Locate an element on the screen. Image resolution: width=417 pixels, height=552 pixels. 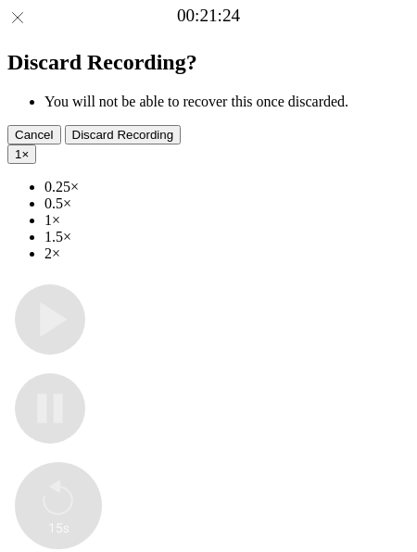
h2: Discard Recording? is located at coordinates (208, 62).